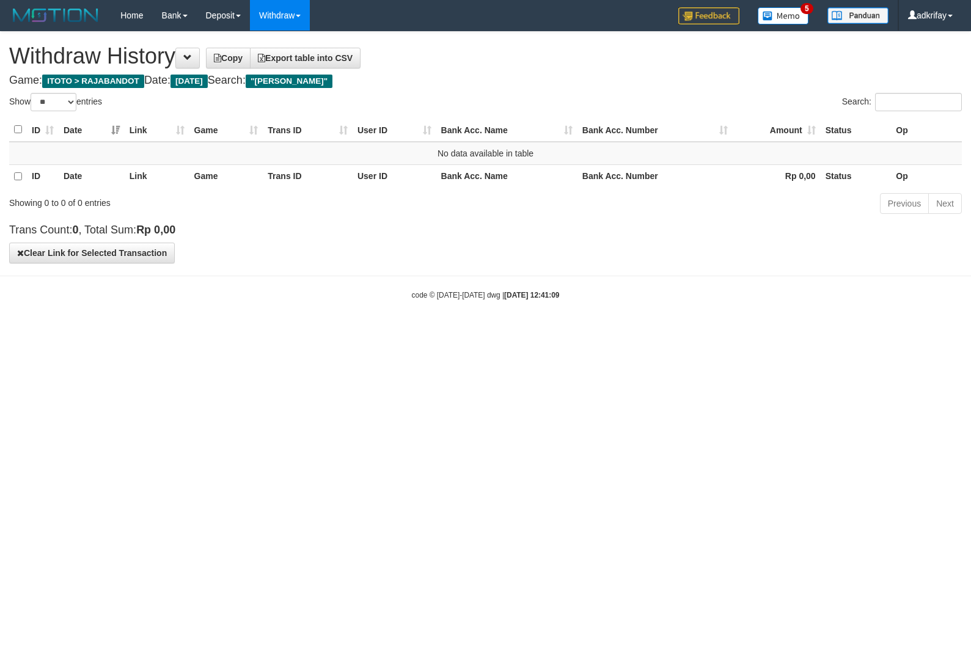  Describe the element at coordinates (394, 176) in the screenshot. I see `th: User ID` at that location.